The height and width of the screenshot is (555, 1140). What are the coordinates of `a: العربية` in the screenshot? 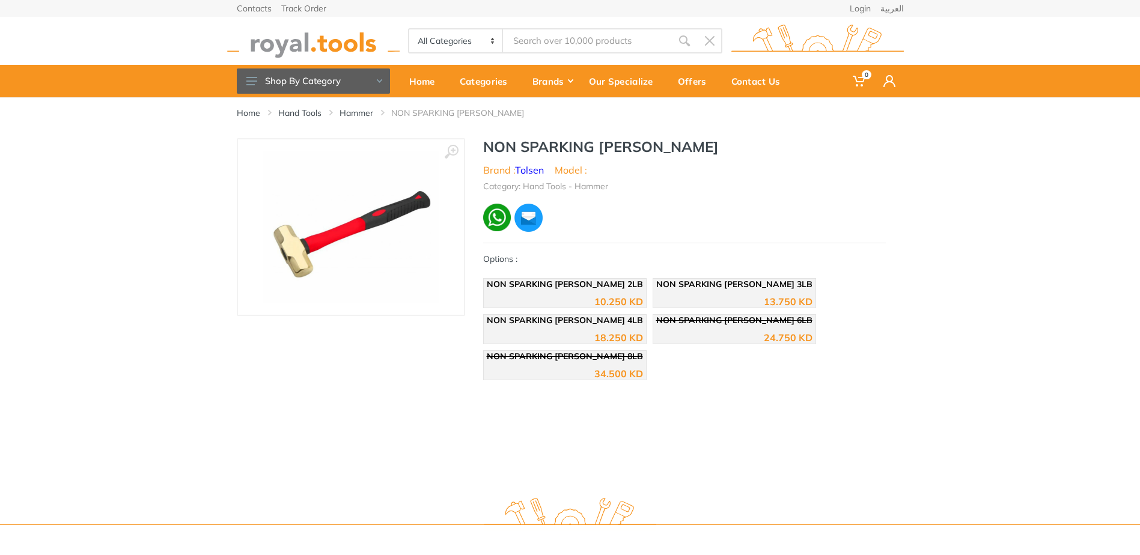 It's located at (892, 8).